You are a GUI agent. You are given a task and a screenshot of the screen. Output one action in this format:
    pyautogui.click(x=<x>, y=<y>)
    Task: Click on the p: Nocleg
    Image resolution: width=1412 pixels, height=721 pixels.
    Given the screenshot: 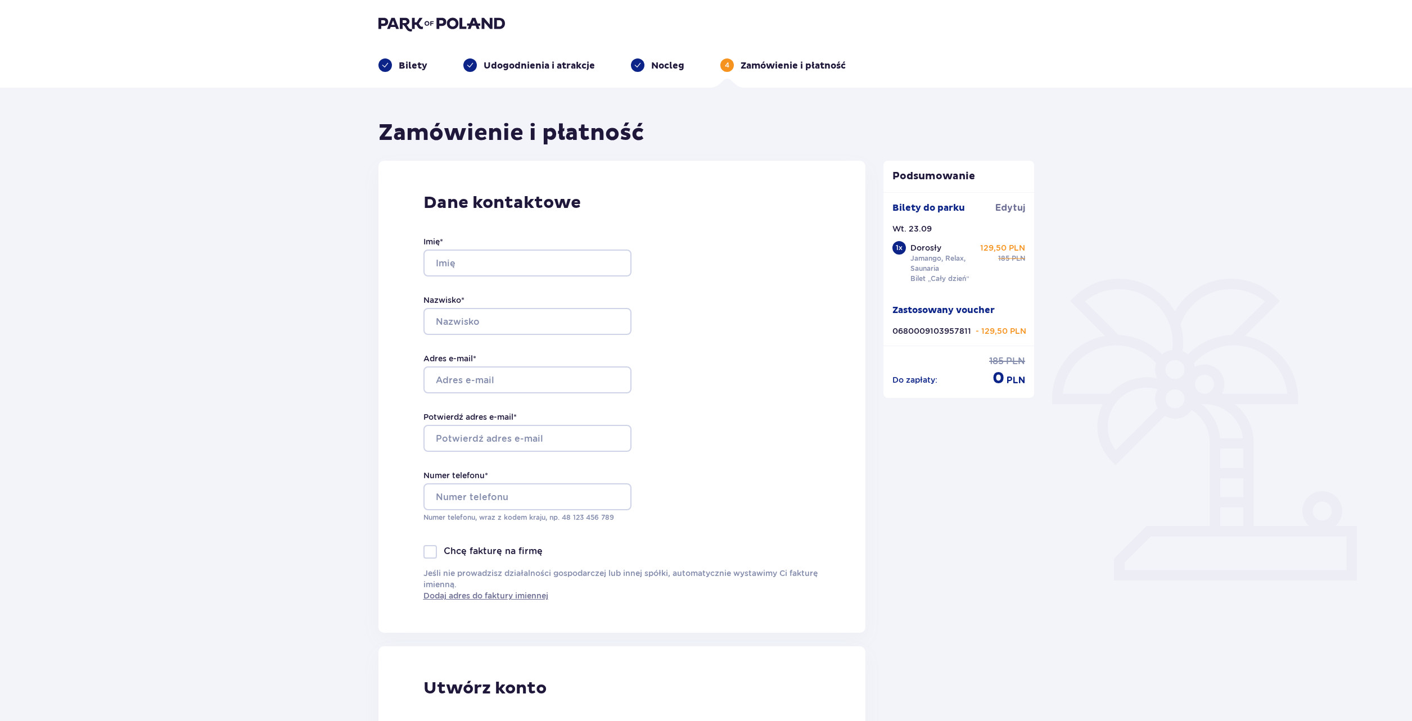 What is the action you would take?
    pyautogui.click(x=667, y=66)
    